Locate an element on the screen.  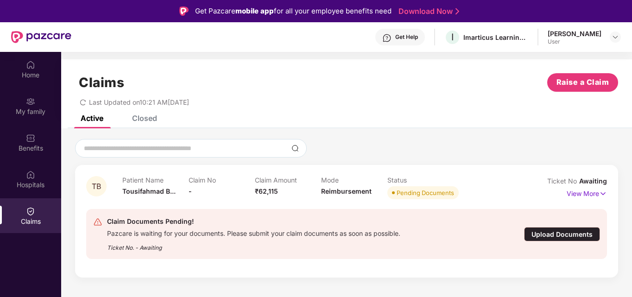
p: Claim No is located at coordinates (222, 180).